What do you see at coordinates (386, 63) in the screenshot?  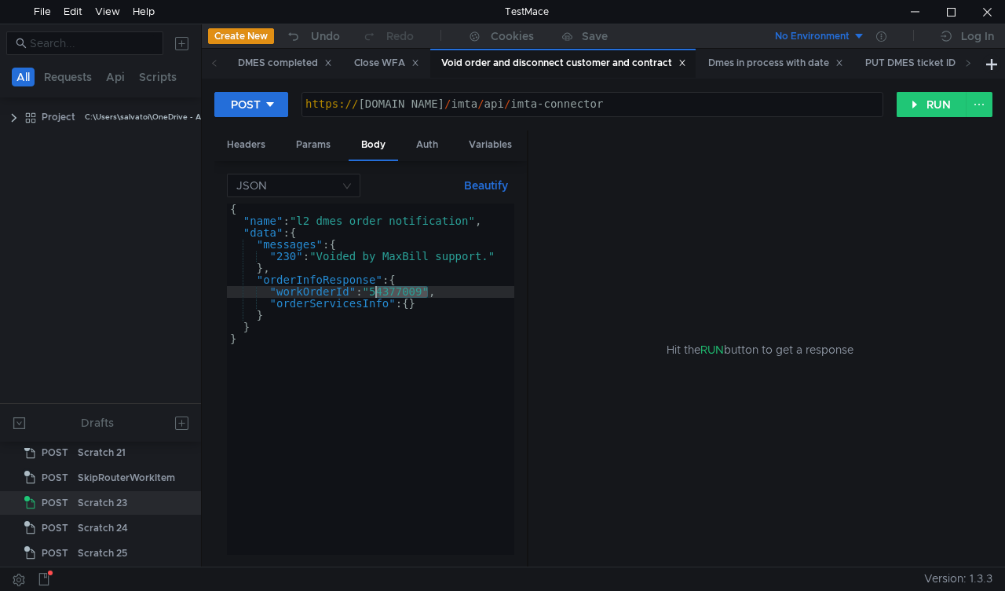 I see `div: Close WFA` at bounding box center [386, 63].